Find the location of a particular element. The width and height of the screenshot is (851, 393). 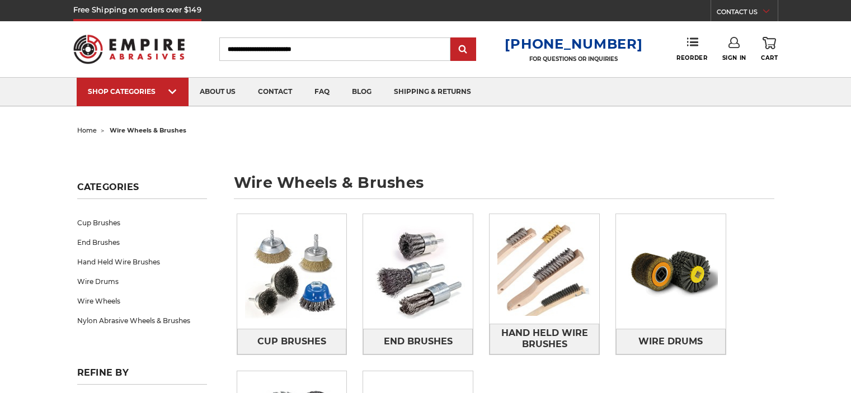

a: faq is located at coordinates (322, 92).